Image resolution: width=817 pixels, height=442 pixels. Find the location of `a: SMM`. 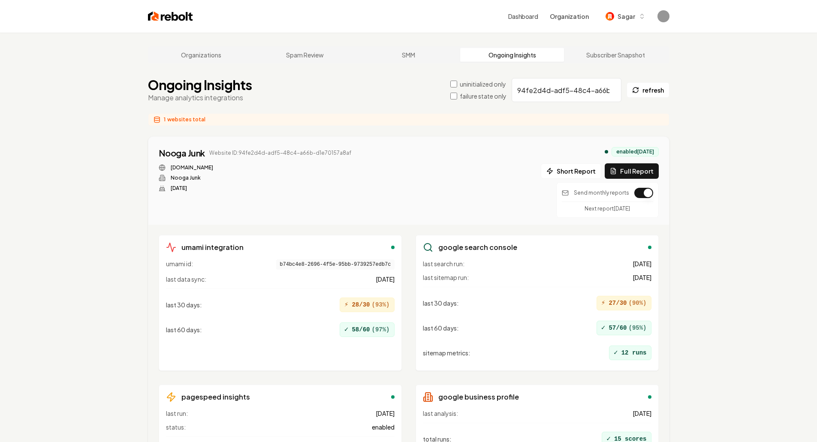

a: SMM is located at coordinates (409, 55).